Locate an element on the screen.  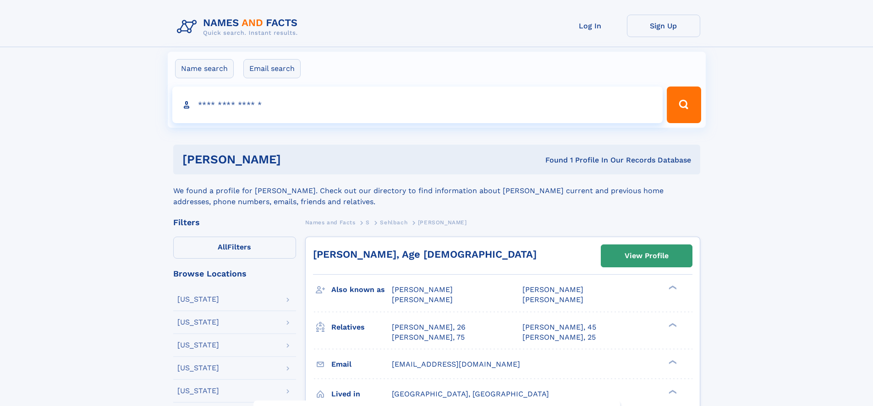
h3: Also known as is located at coordinates (362, 290).